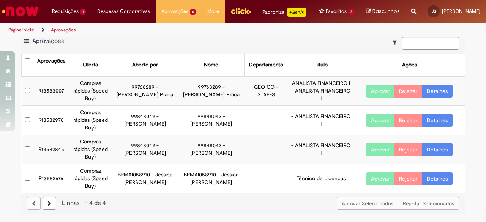  I want to click on a: Rascunhos, so click(383, 11).